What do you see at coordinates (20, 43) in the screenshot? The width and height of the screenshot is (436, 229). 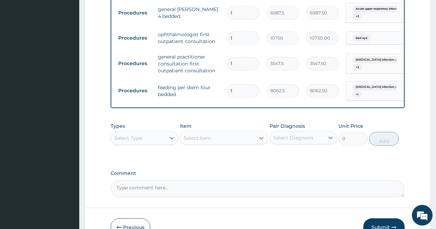 I see `img: d_794563401_company_1708531726252_794563401` at bounding box center [20, 43].